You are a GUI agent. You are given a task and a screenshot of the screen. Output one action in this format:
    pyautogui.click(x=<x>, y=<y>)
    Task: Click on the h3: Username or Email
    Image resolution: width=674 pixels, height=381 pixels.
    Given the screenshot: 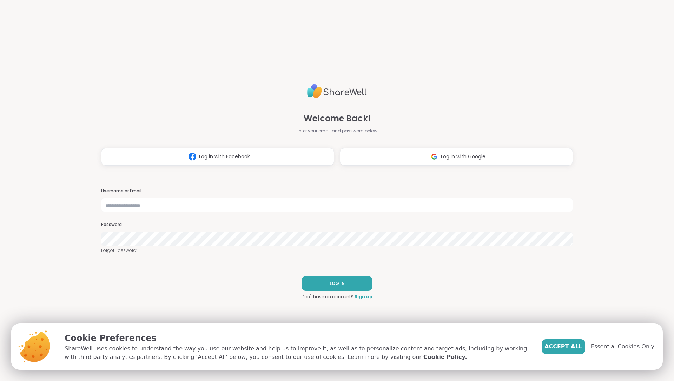 What is the action you would take?
    pyautogui.click(x=337, y=191)
    